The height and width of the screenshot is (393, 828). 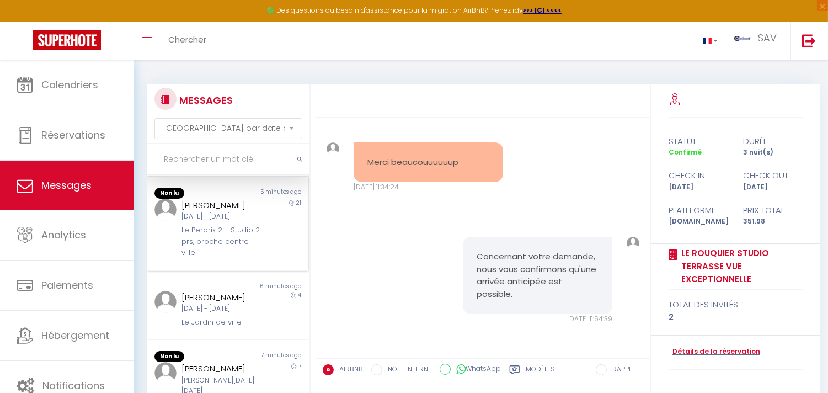 What do you see at coordinates (543, 10) in the screenshot?
I see `strong: >>> ICI <<<<` at bounding box center [543, 10].